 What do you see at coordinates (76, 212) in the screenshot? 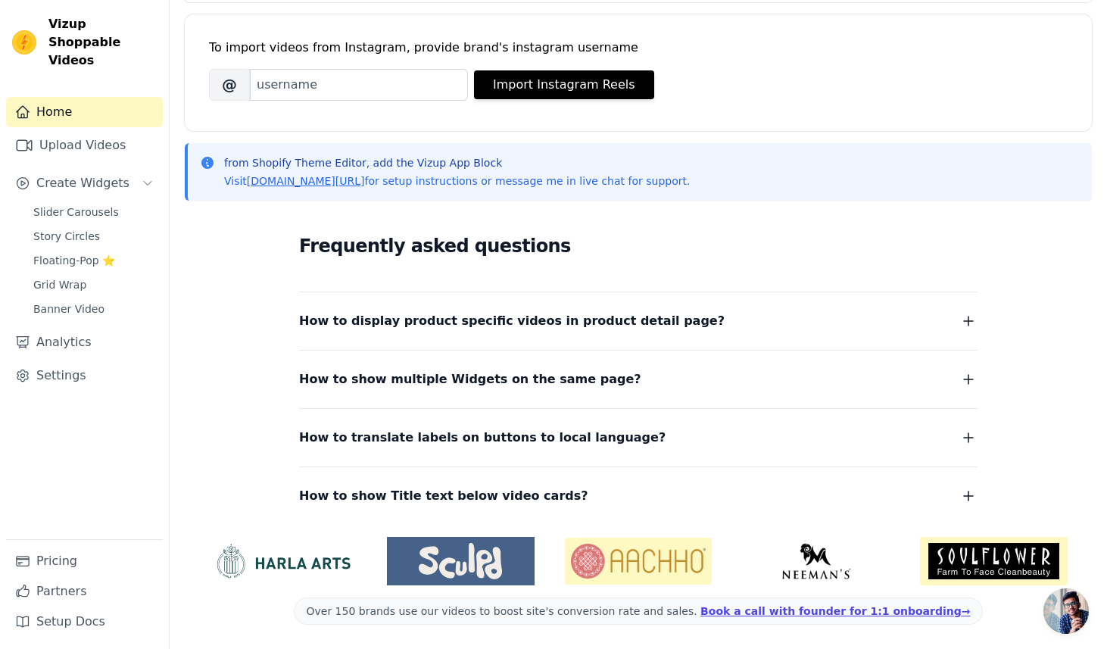
I see `span: Slider Carousels` at bounding box center [76, 212].